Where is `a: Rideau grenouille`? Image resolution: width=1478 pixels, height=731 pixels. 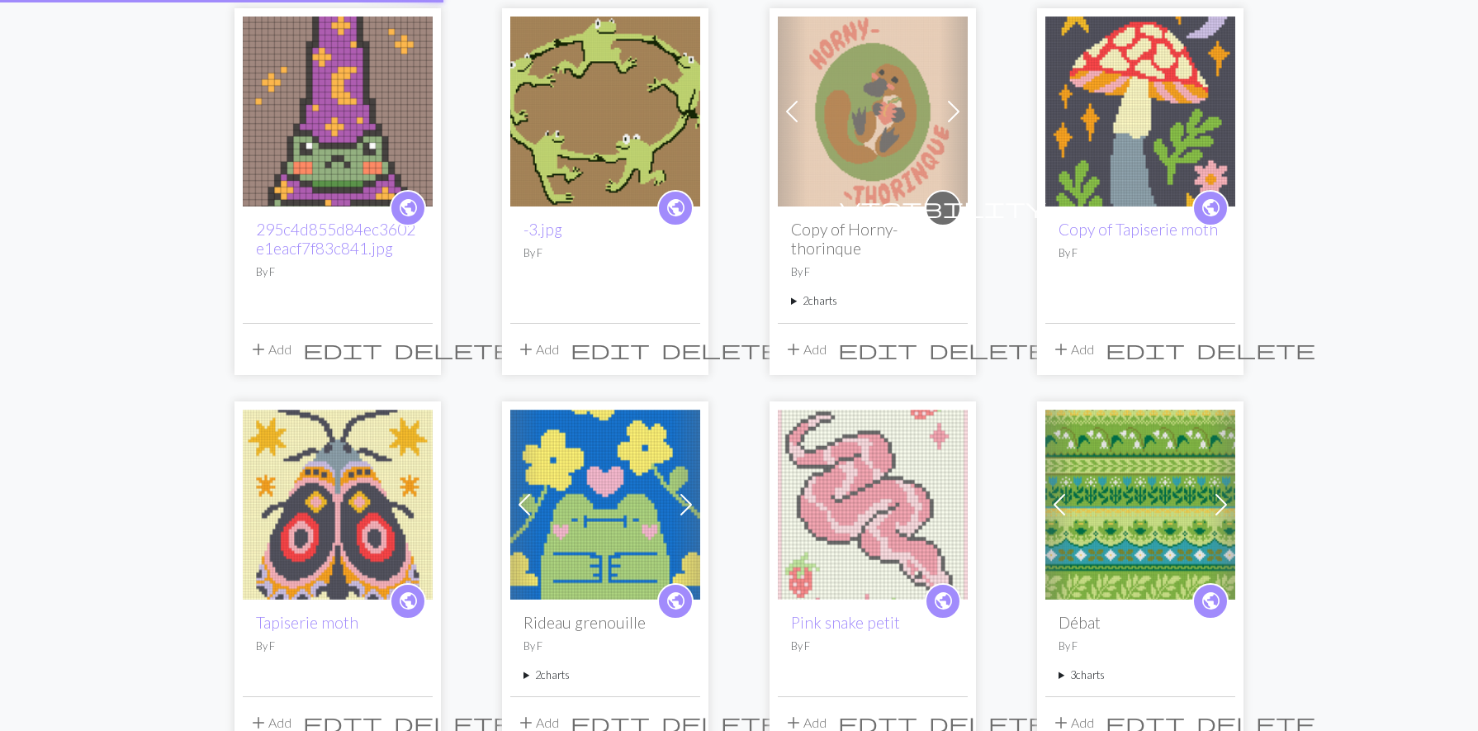
a: Rideau grenouille is located at coordinates (605, 502).